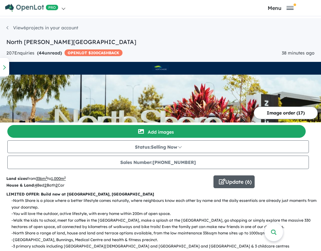 This screenshot has height=251, width=321. Describe the element at coordinates (108, 179) in the screenshot. I see `p: from` at that location.